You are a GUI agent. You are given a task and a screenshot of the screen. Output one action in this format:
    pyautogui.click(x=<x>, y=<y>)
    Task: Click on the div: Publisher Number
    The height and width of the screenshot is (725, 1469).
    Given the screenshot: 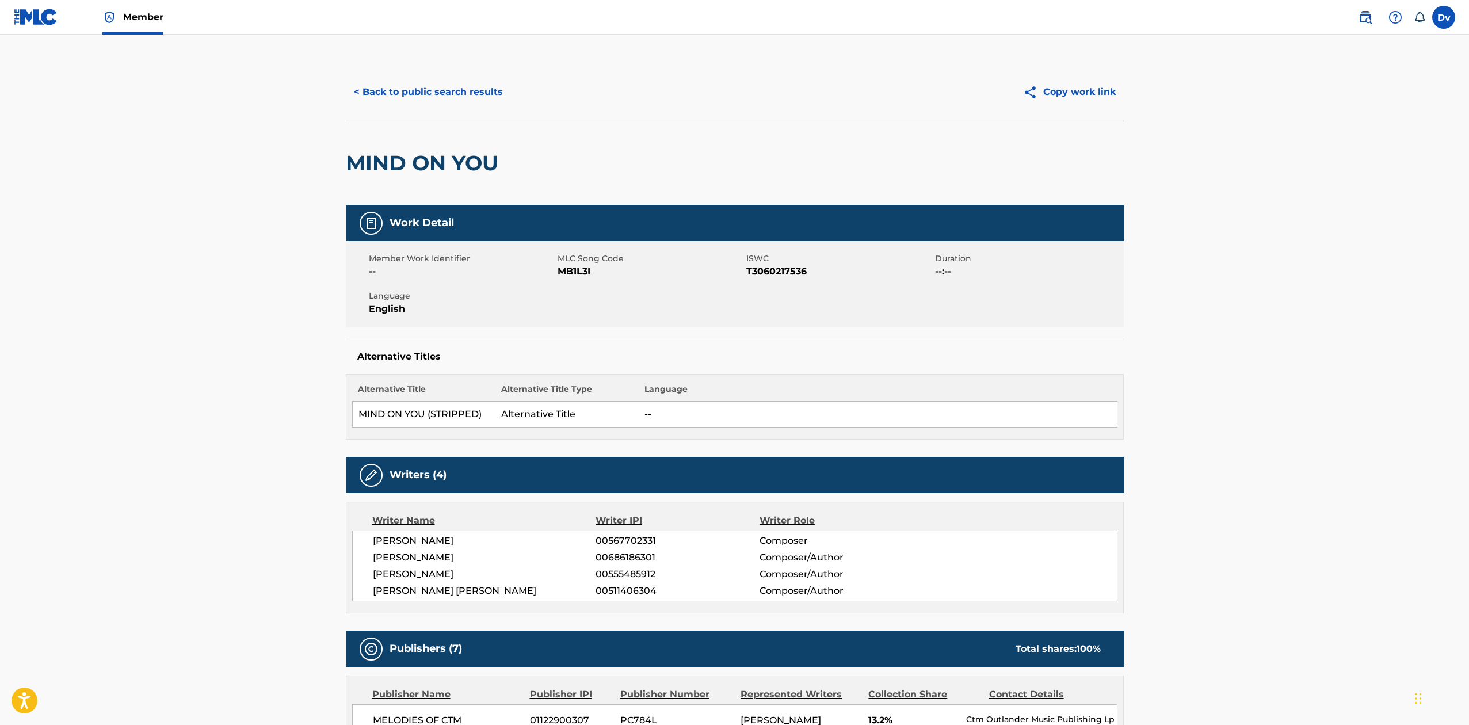 What is the action you would take?
    pyautogui.click(x=676, y=694)
    